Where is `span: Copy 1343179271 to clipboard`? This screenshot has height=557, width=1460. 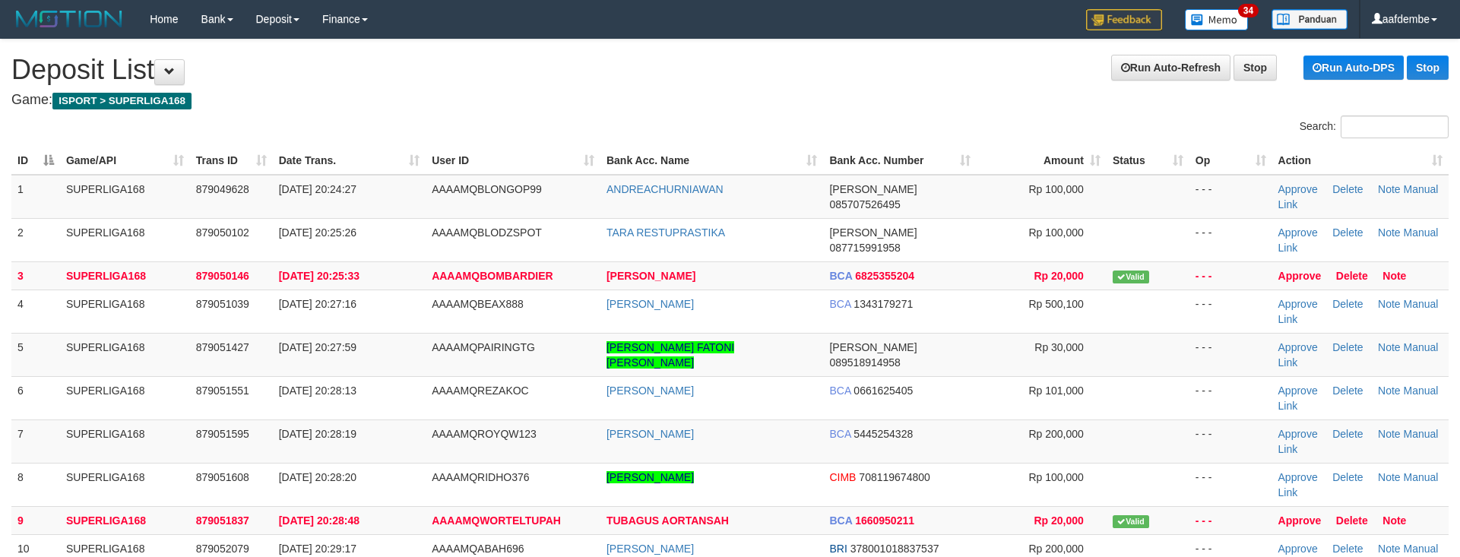 span: Copy 1343179271 to clipboard is located at coordinates (883, 304).